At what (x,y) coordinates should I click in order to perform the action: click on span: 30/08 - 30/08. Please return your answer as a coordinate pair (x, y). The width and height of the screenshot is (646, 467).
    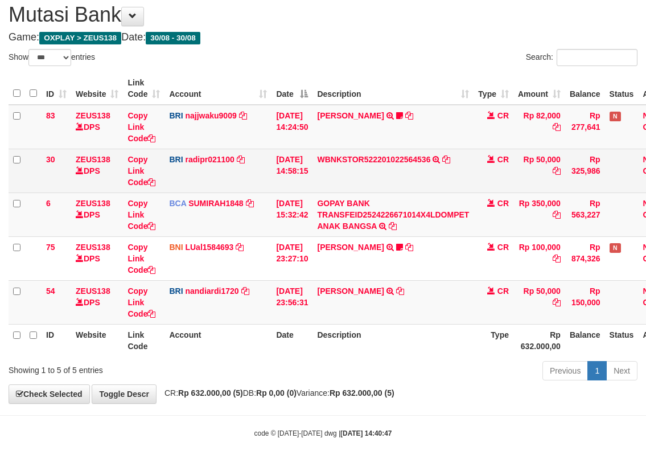
    Looking at the image, I should click on (173, 38).